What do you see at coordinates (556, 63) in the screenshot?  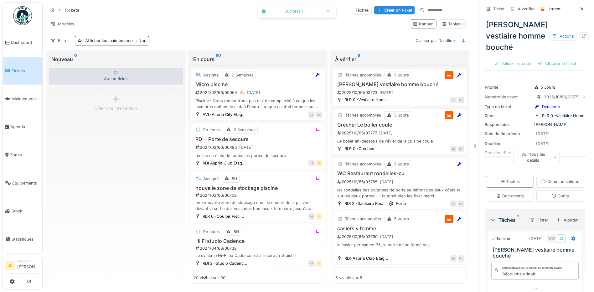 I see `div: Clôturer le ticket` at bounding box center [556, 63].